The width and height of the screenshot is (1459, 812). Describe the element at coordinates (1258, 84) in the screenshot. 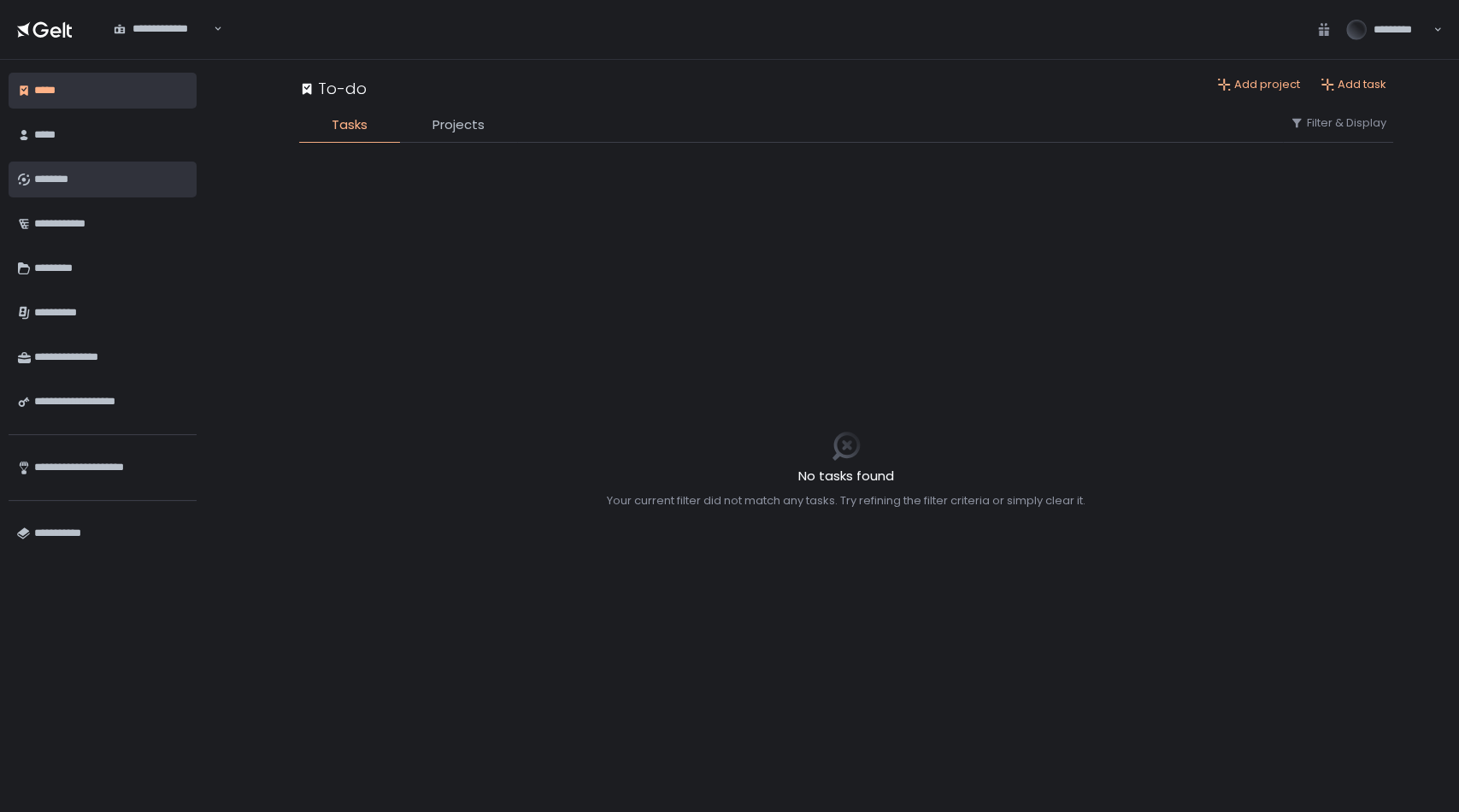

I see `button: Add project` at that location.